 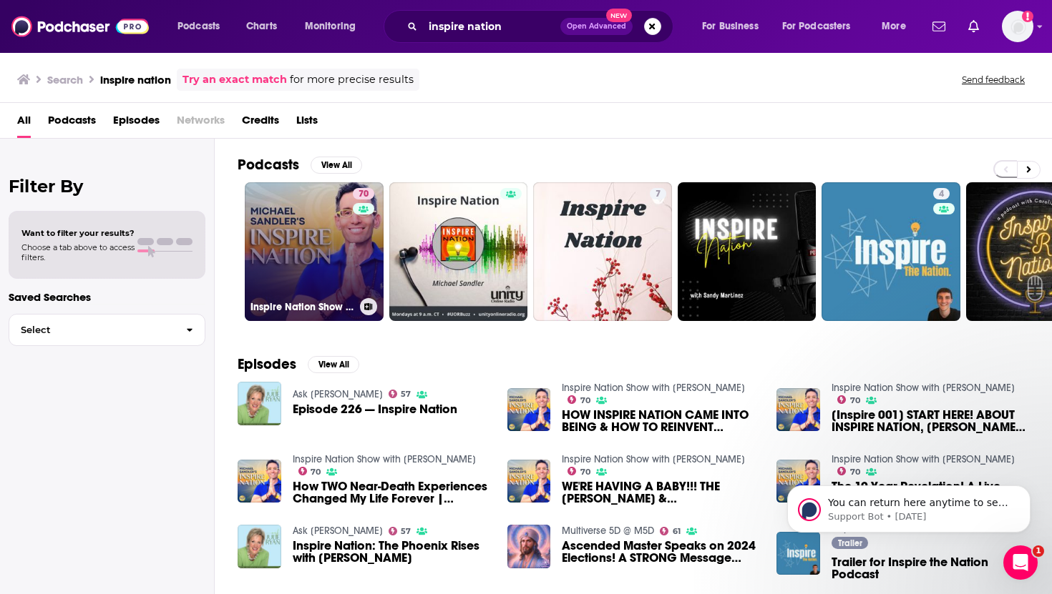 What do you see at coordinates (941, 195) in the screenshot?
I see `span: 4` at bounding box center [941, 195].